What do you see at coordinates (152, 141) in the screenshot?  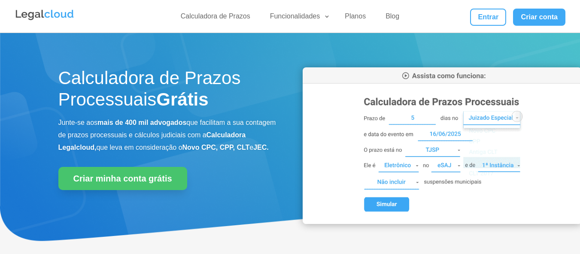 I see `b: Calculadora Legalcloud,` at bounding box center [152, 141].